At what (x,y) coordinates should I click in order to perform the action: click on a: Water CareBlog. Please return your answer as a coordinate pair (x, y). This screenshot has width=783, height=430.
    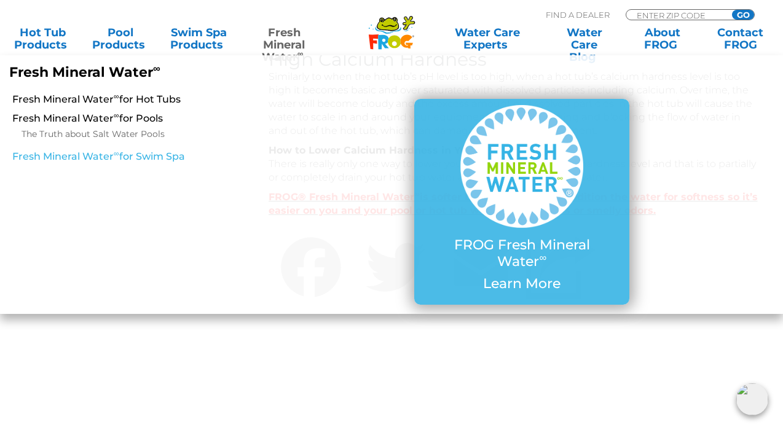
    Looking at the image, I should click on (584, 39).